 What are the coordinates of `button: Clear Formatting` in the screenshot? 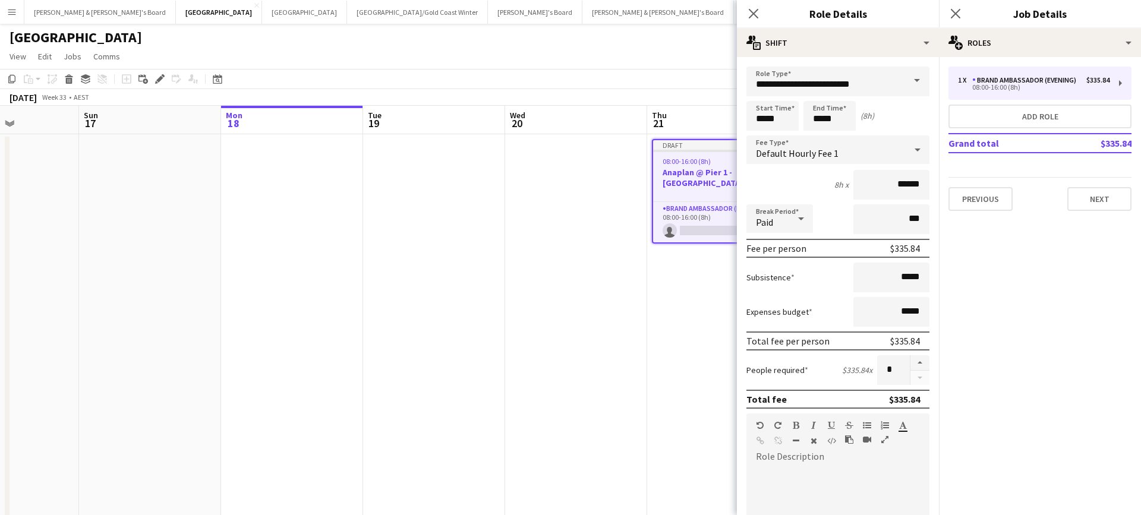 It's located at (814, 441).